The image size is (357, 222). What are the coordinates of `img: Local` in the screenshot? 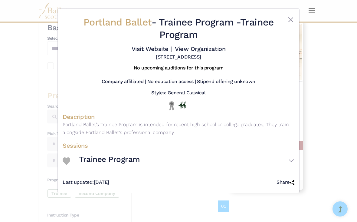 It's located at (172, 105).